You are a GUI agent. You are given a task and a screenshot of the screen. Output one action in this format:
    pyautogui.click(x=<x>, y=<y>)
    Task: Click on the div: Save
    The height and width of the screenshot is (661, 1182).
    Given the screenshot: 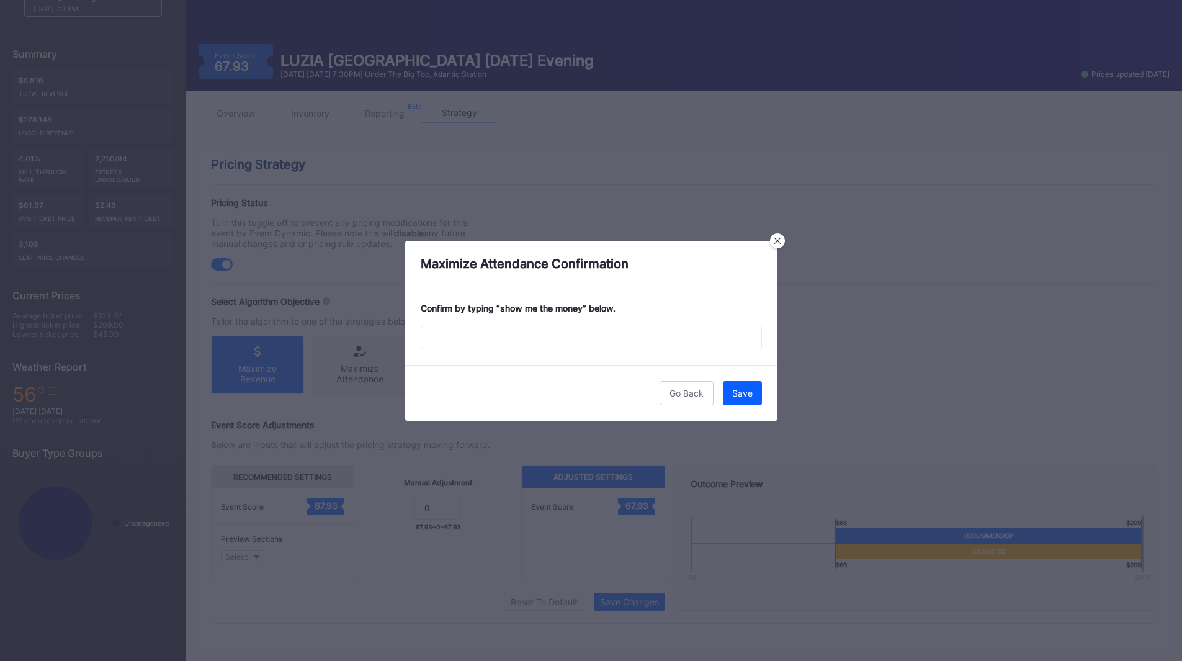 What is the action you would take?
    pyautogui.click(x=742, y=393)
    